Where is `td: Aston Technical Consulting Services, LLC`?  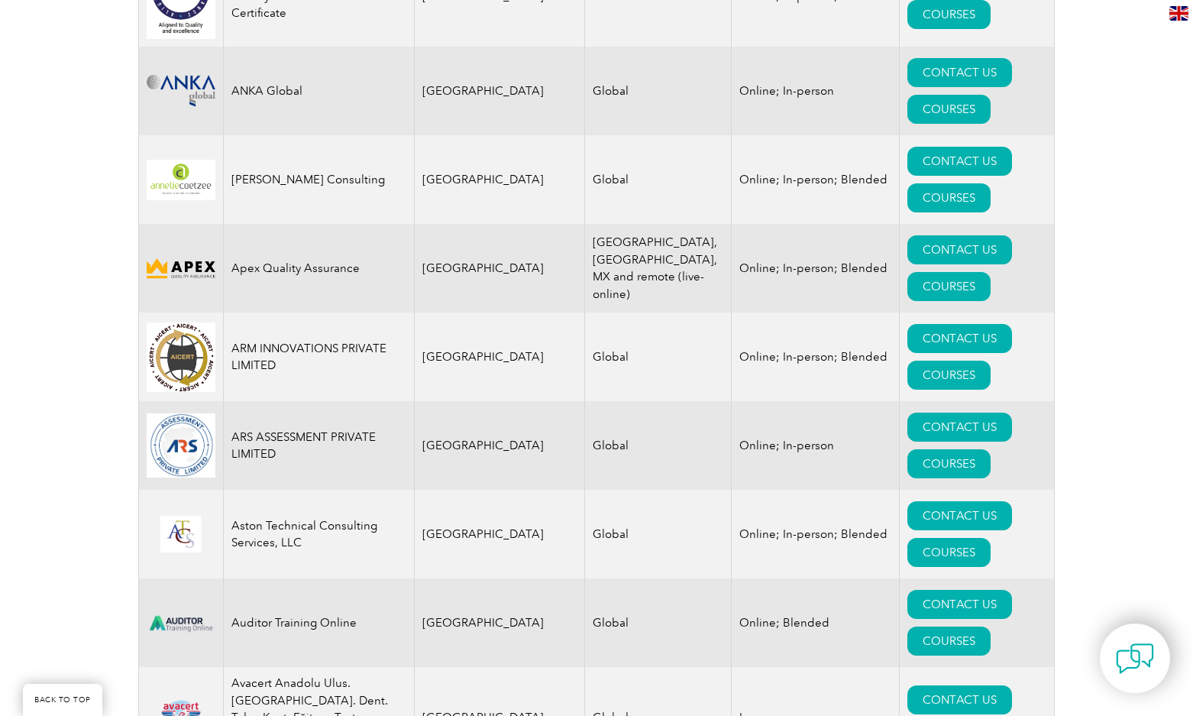 td: Aston Technical Consulting Services, LLC is located at coordinates (319, 534).